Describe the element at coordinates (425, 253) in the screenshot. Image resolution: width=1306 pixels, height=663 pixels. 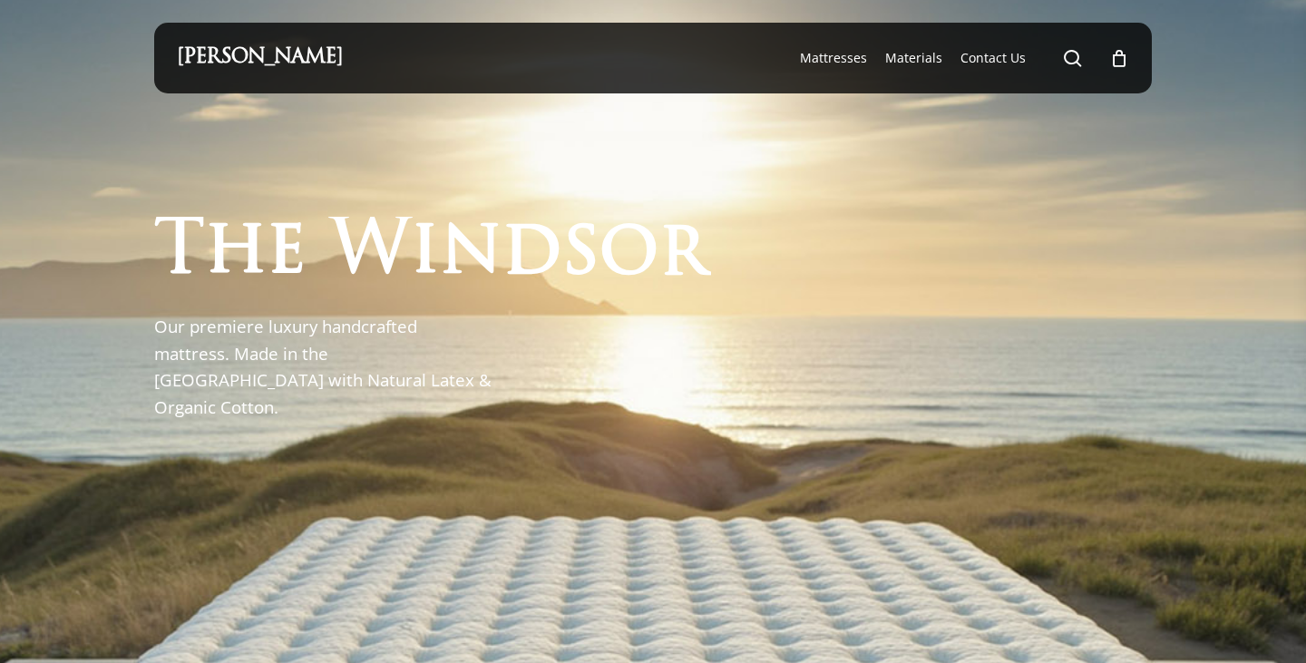
I see `span: i` at that location.